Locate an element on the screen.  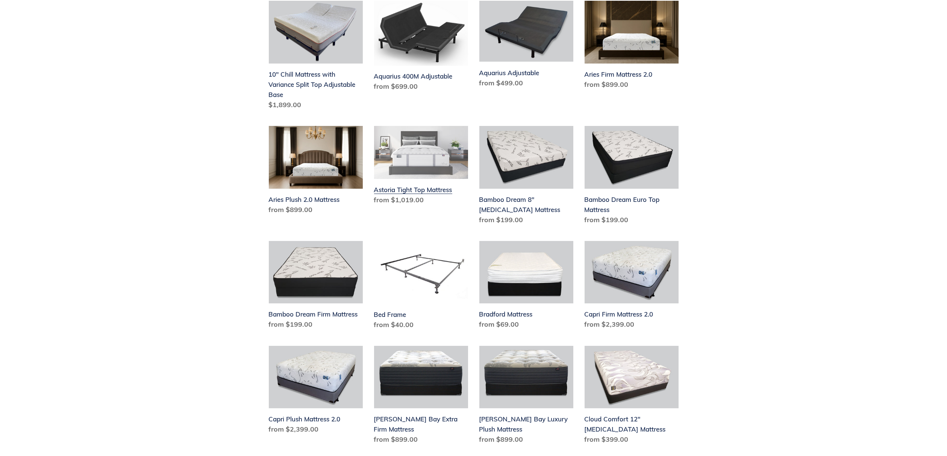
a: Aquarius Adjustable is located at coordinates (526, 45).